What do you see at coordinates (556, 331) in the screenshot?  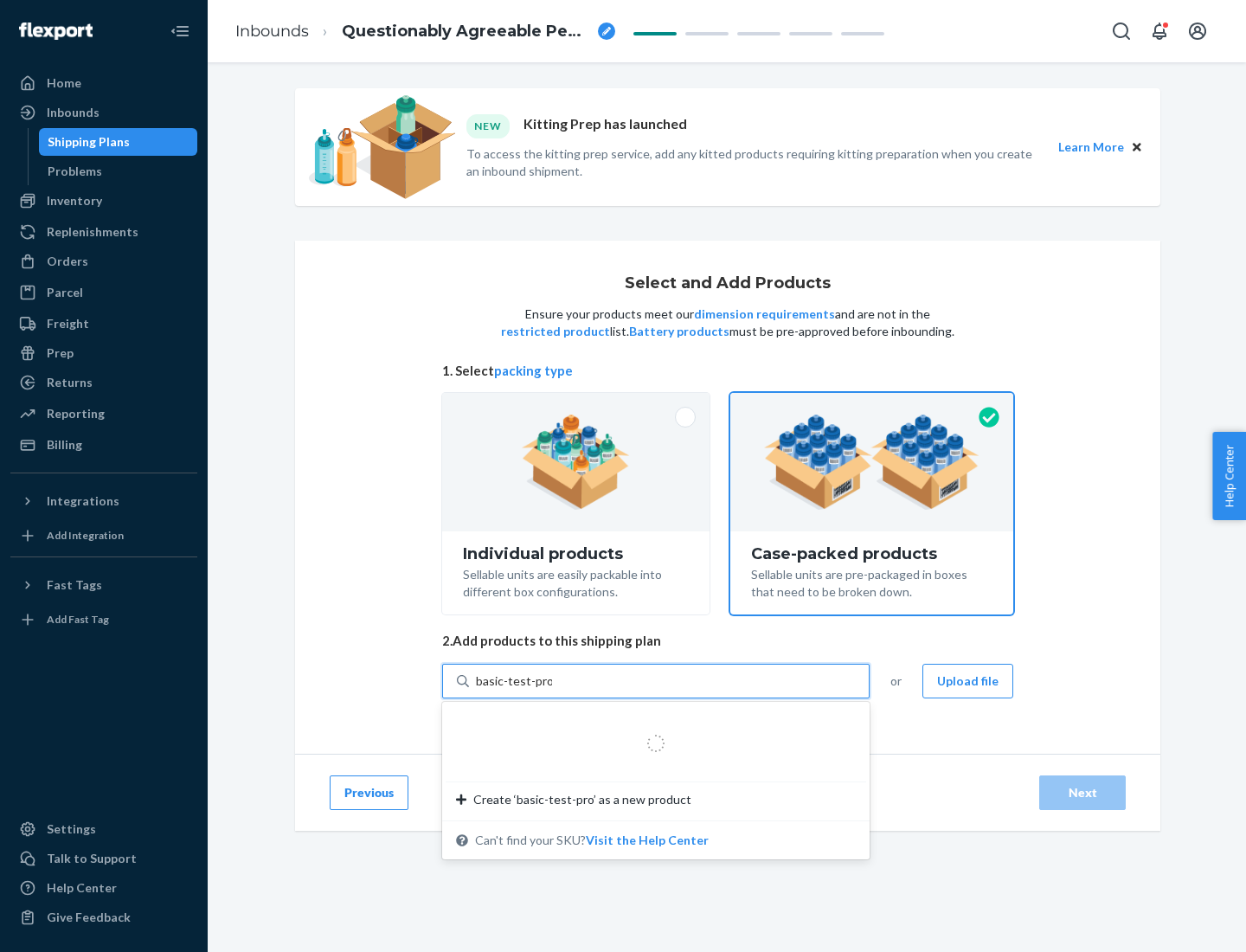 I see `button: restricted product` at bounding box center [556, 331].